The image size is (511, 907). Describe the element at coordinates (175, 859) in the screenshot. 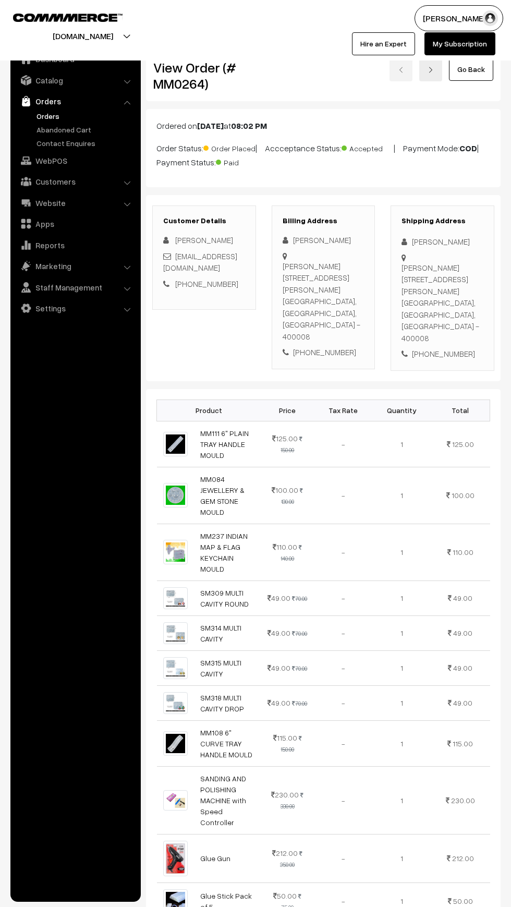

I see `img: img_20240825_002350-1724525674678-mouldmarket.jpg` at that location.